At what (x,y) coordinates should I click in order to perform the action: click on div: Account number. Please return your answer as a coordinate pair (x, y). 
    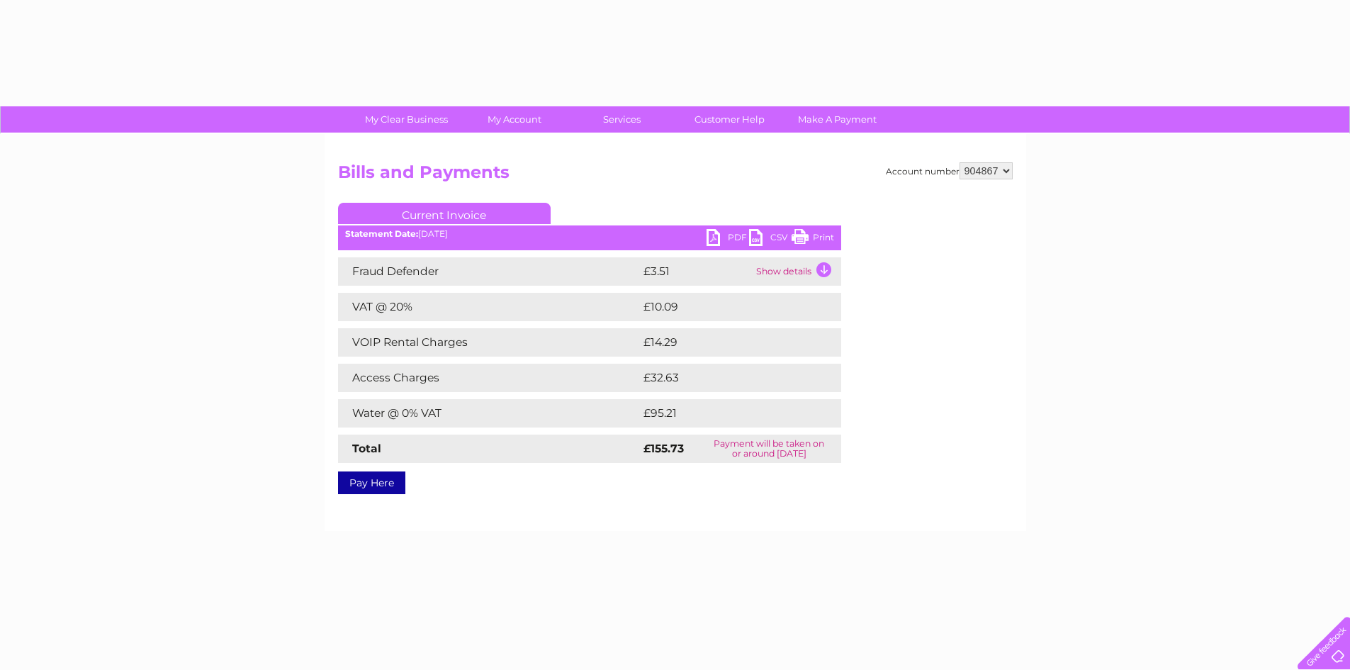
    Looking at the image, I should click on (949, 171).